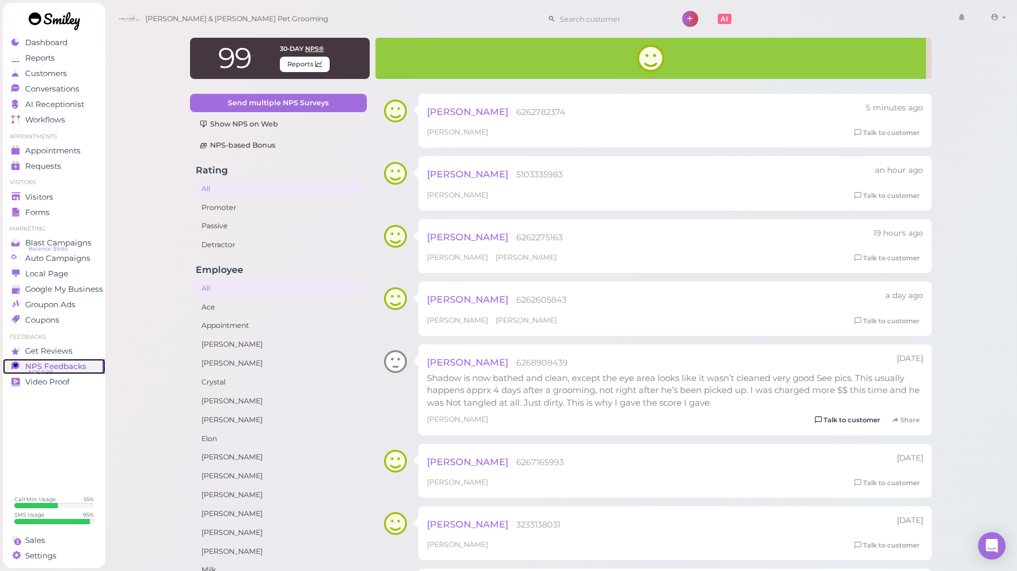 The width and height of the screenshot is (1017, 571). Describe the element at coordinates (54, 366) in the screenshot. I see `a: NPS Feedbacks NPS® 99` at that location.